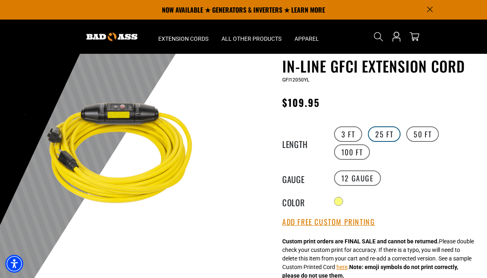 Image resolution: width=487 pixels, height=278 pixels. Describe the element at coordinates (307, 39) in the screenshot. I see `span: Apparel` at that location.